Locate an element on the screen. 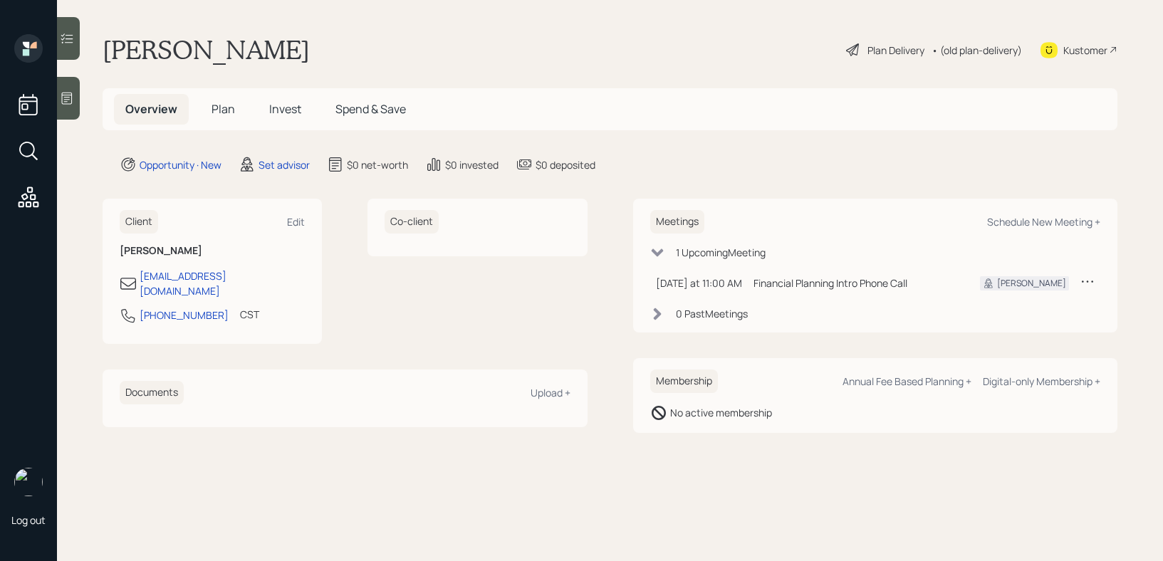 The width and height of the screenshot is (1163, 561). h6: Membership is located at coordinates (684, 381).